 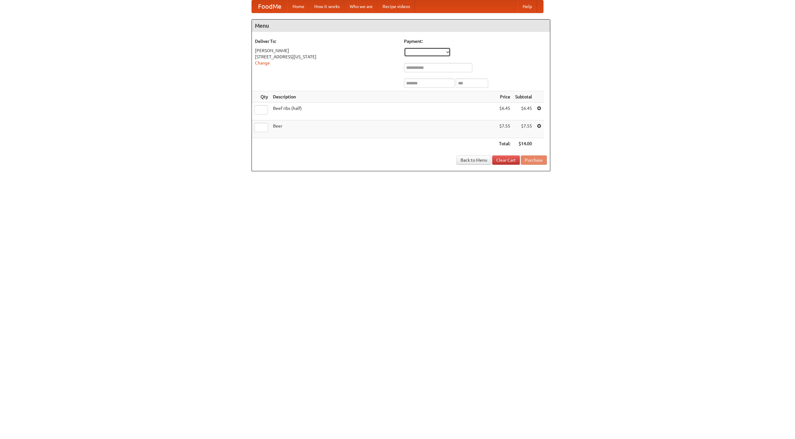 What do you see at coordinates (534, 160) in the screenshot?
I see `button: Purchase` at bounding box center [534, 160].